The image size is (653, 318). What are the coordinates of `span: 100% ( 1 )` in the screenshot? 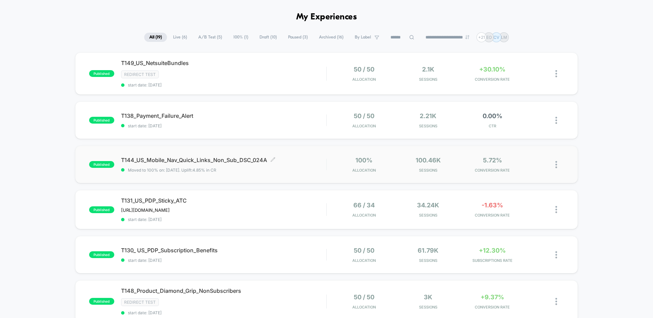 It's located at (241, 37).